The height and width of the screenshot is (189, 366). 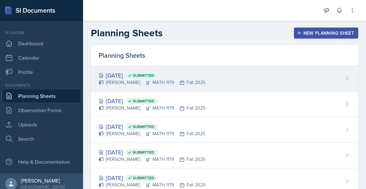 What do you see at coordinates (42, 125) in the screenshot?
I see `a: Uploads` at bounding box center [42, 125].